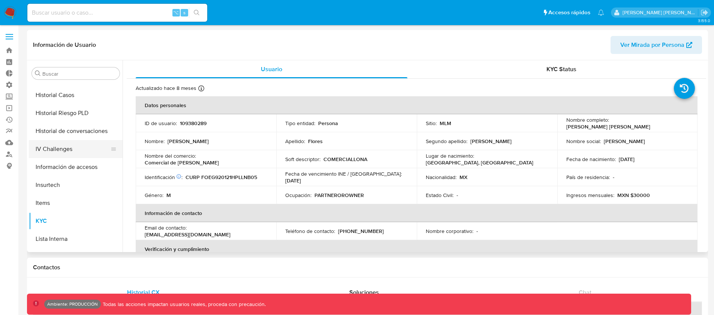  What do you see at coordinates (76, 167) in the screenshot?
I see `button: Información de accesos` at bounding box center [76, 167].